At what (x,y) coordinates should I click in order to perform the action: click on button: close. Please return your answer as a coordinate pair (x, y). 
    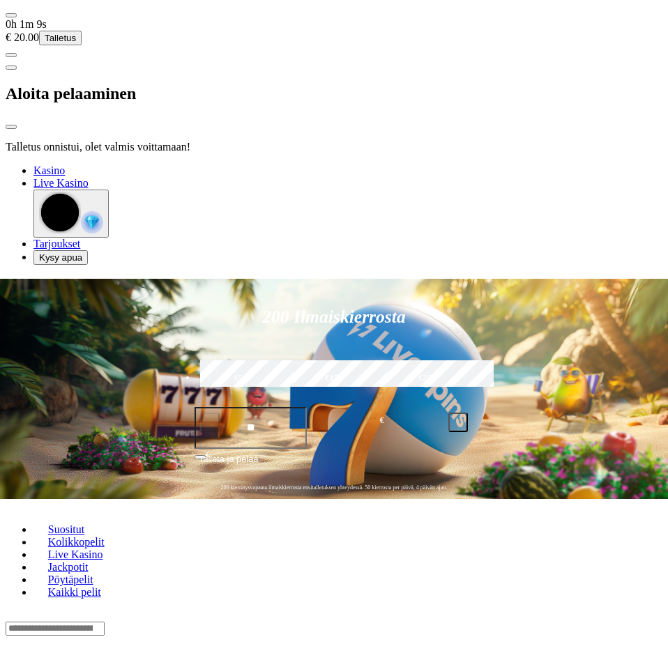
    Looking at the image, I should click on (11, 127).